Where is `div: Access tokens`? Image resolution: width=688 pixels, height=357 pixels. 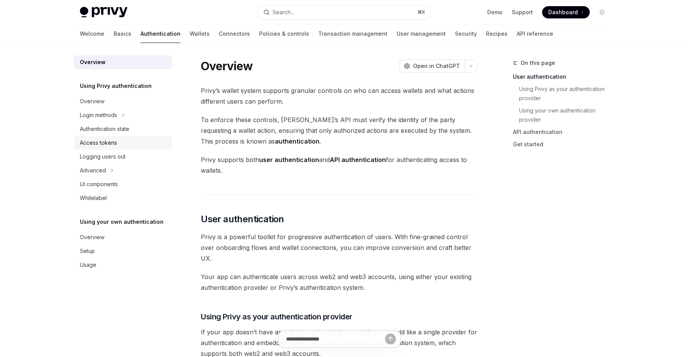
div: Access tokens is located at coordinates (98, 143).